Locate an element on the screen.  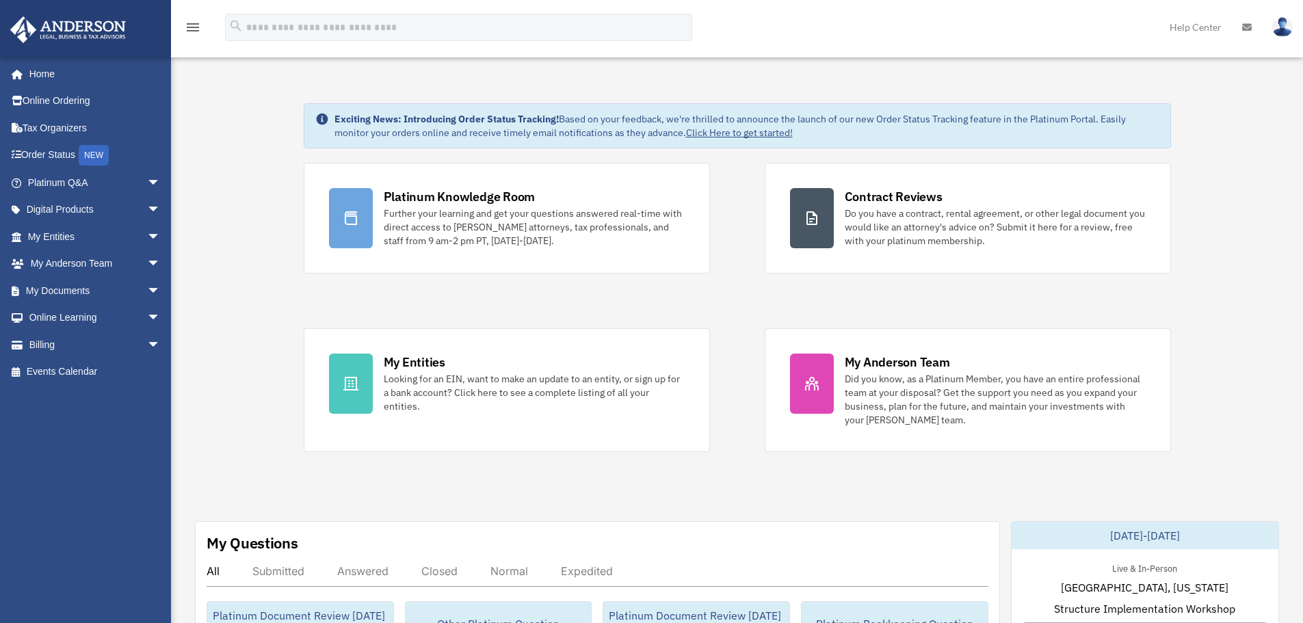
div: My Entities is located at coordinates (414, 362).